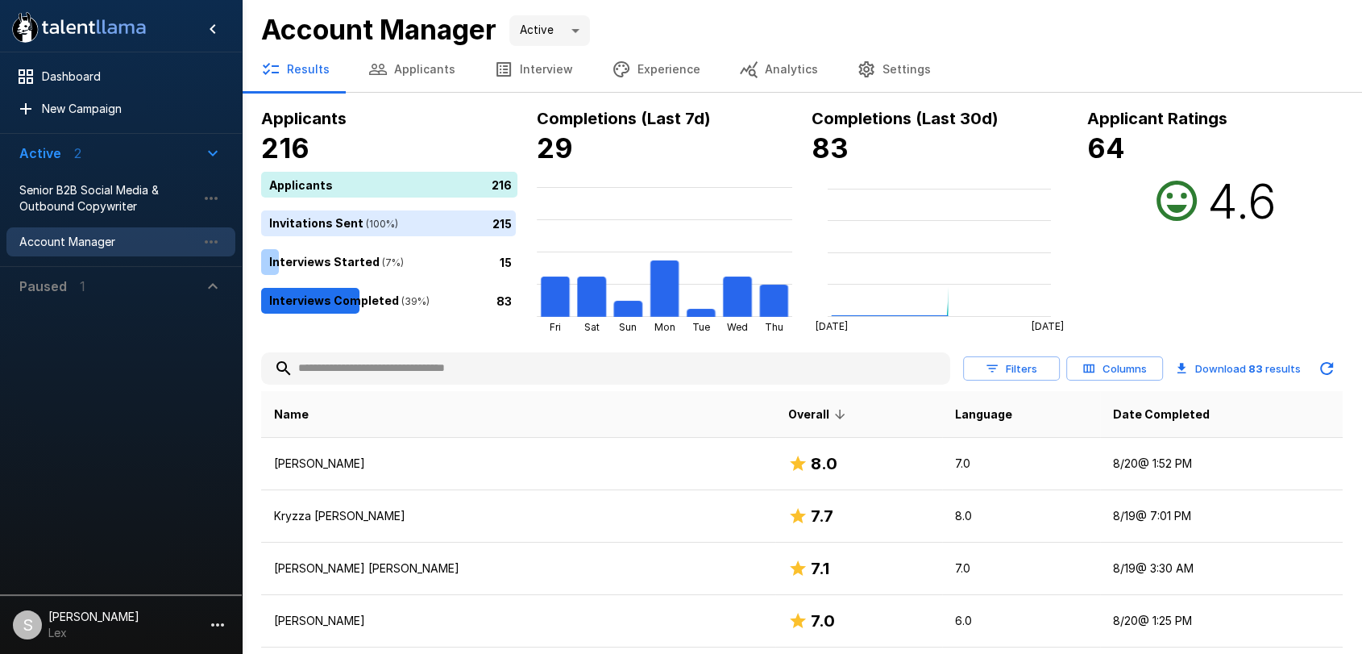 The width and height of the screenshot is (1362, 654). I want to click on tspan: Mon, so click(664, 326).